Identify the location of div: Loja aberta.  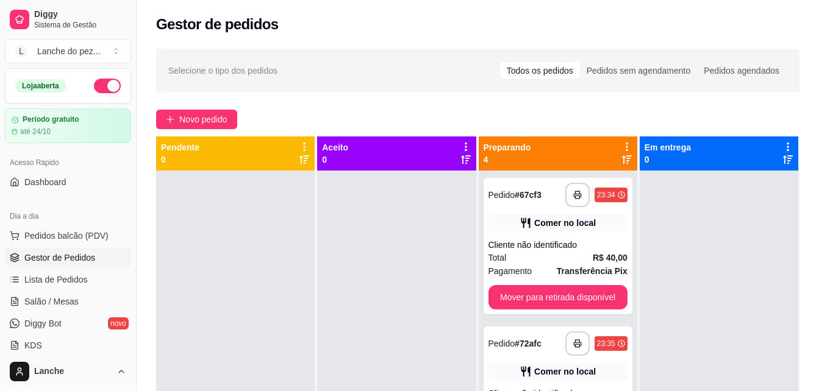
(40, 86).